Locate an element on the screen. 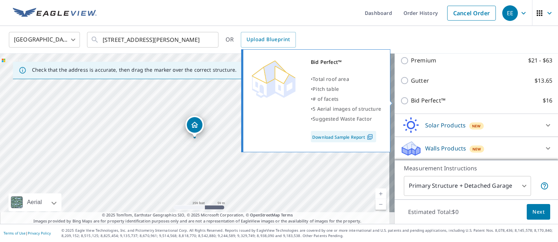 This screenshot has height=242, width=558. div: Solar ProductsNew is located at coordinates (476, 125).